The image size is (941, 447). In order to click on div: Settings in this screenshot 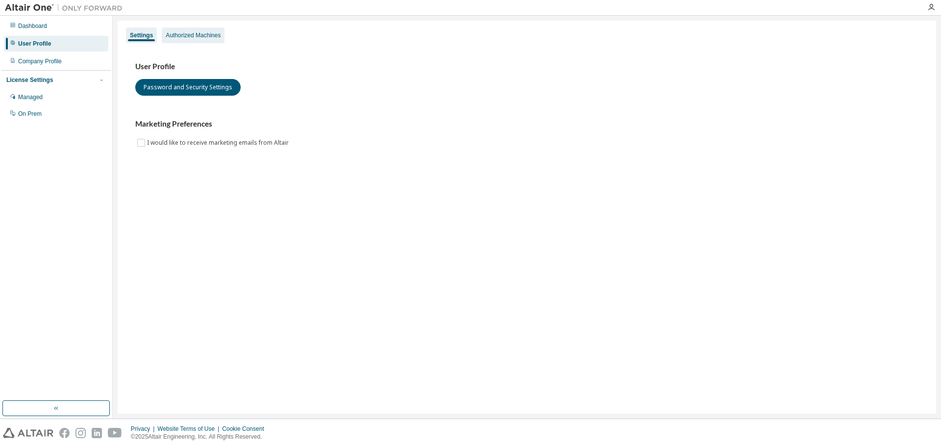, I will do `click(141, 35)`.